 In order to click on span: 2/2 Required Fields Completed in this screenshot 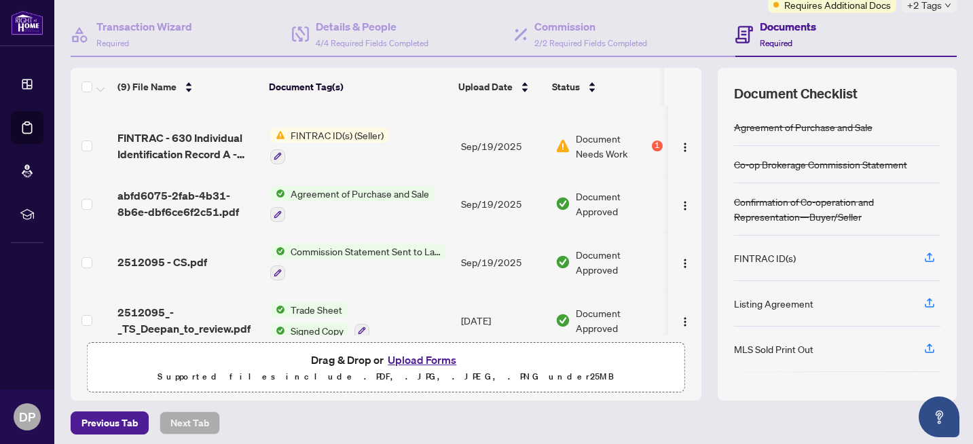, I will do `click(591, 43)`.